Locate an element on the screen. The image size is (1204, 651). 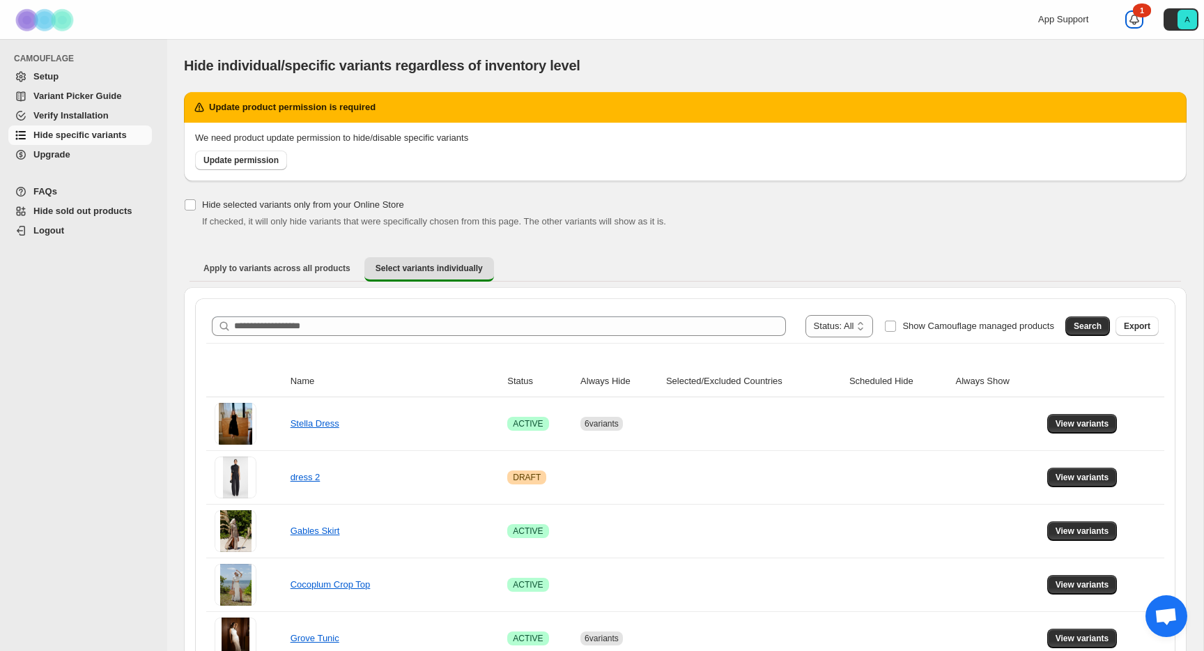
a: 1 is located at coordinates (1134, 20).